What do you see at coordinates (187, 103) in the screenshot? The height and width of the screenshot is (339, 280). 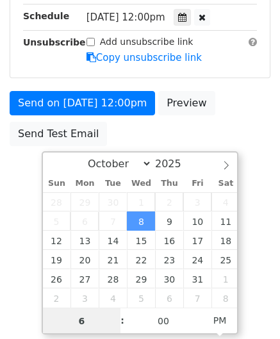 I see `a: Preview` at bounding box center [187, 103].